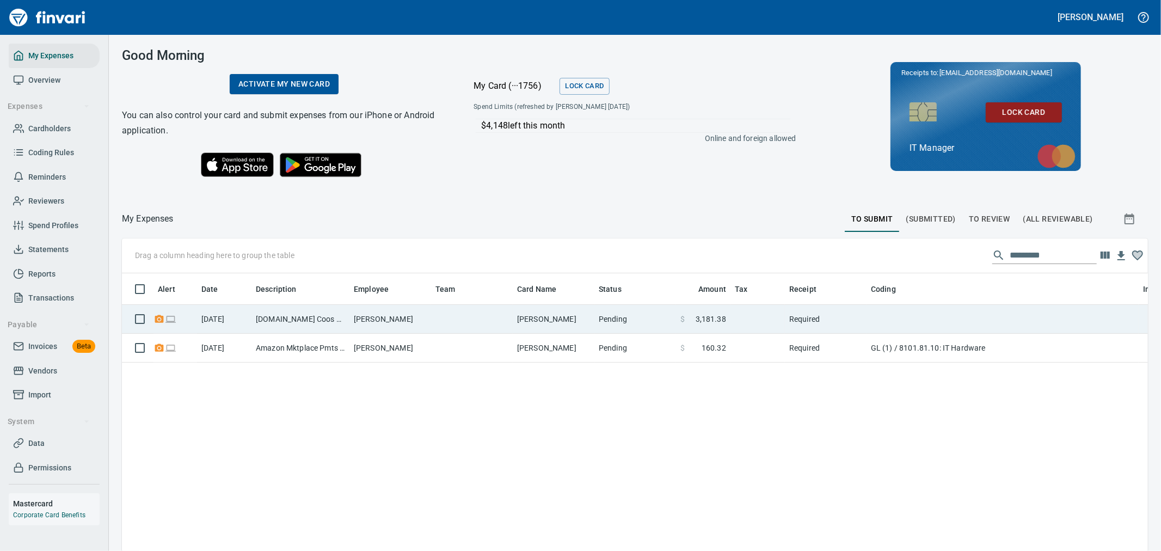  What do you see at coordinates (47, 17) in the screenshot?
I see `img: Finvari` at bounding box center [47, 17].